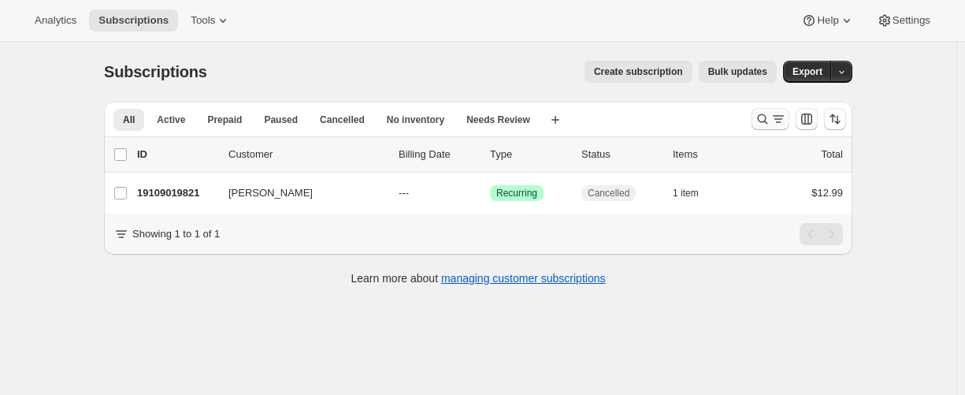  What do you see at coordinates (438, 154) in the screenshot?
I see `p: Billing Date` at bounding box center [438, 154].